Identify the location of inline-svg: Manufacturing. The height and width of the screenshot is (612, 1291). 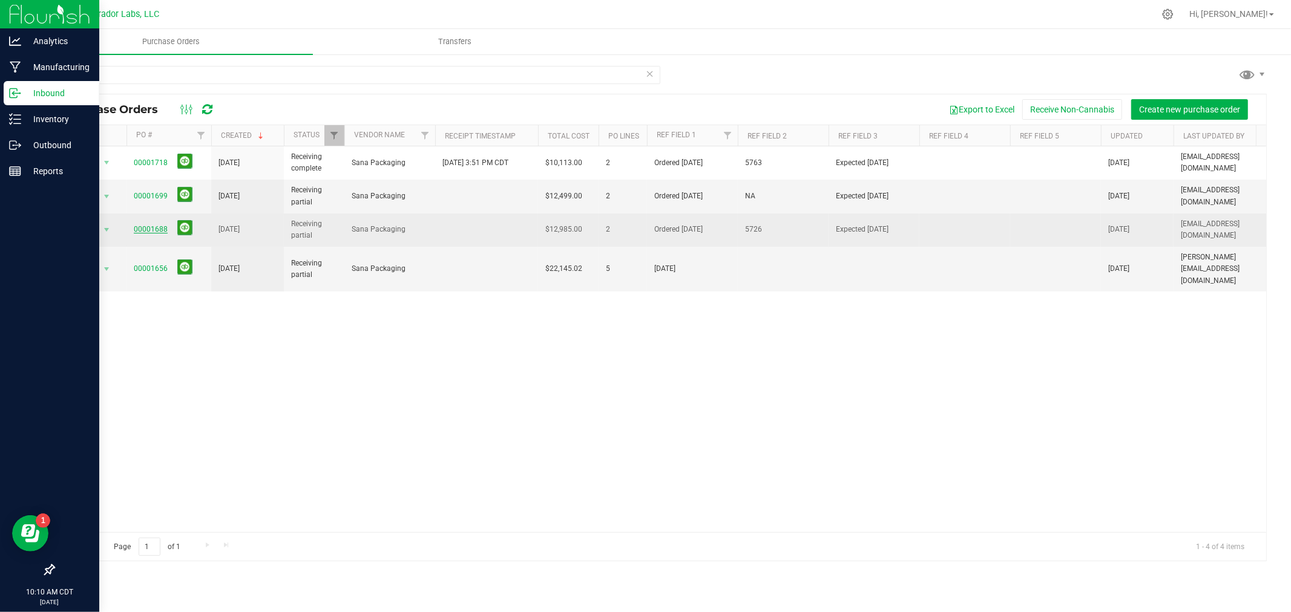
(15, 67).